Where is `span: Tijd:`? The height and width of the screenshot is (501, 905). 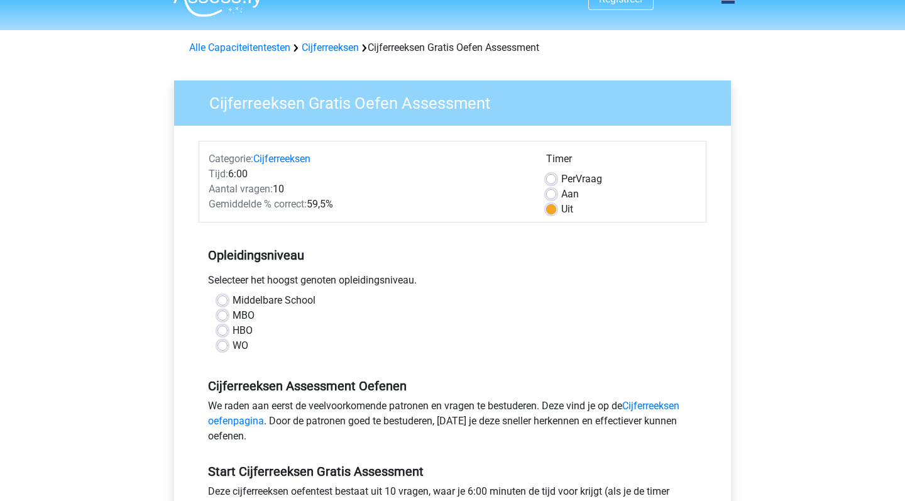 span: Tijd: is located at coordinates (218, 173).